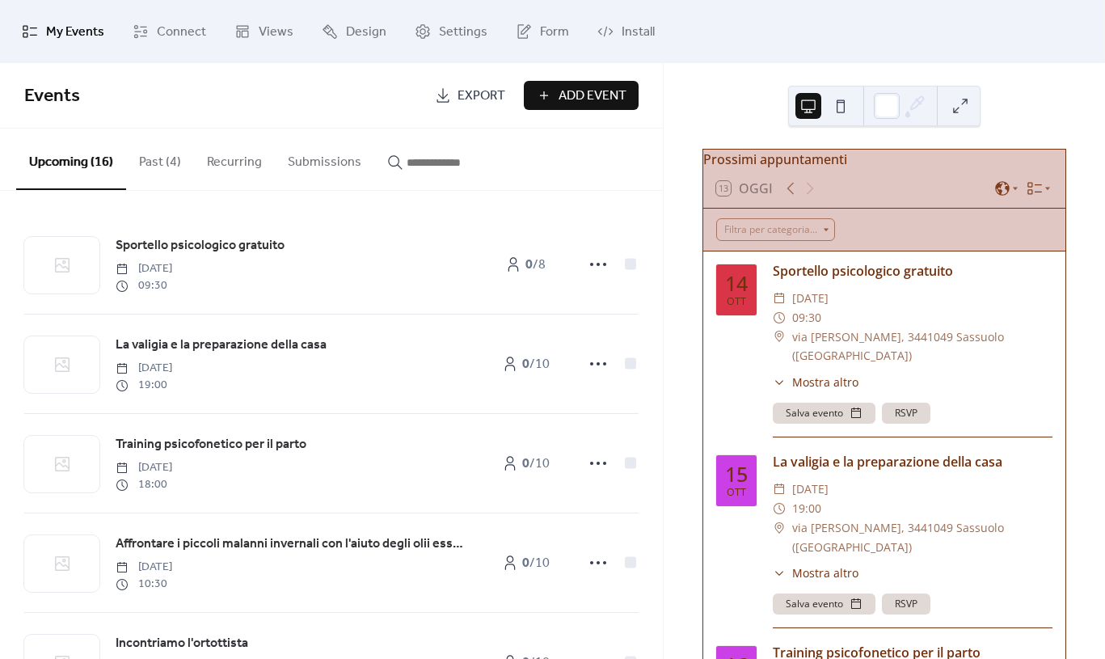  Describe the element at coordinates (181, 32) in the screenshot. I see `span: Connect` at that location.